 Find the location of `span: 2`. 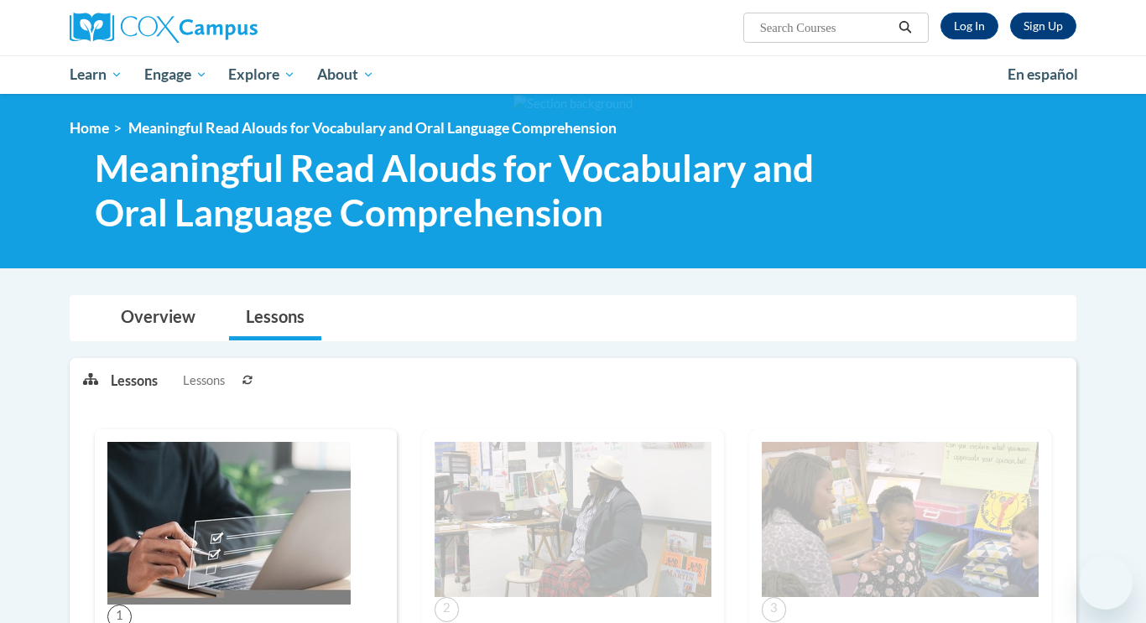

span: 2 is located at coordinates (446, 609).